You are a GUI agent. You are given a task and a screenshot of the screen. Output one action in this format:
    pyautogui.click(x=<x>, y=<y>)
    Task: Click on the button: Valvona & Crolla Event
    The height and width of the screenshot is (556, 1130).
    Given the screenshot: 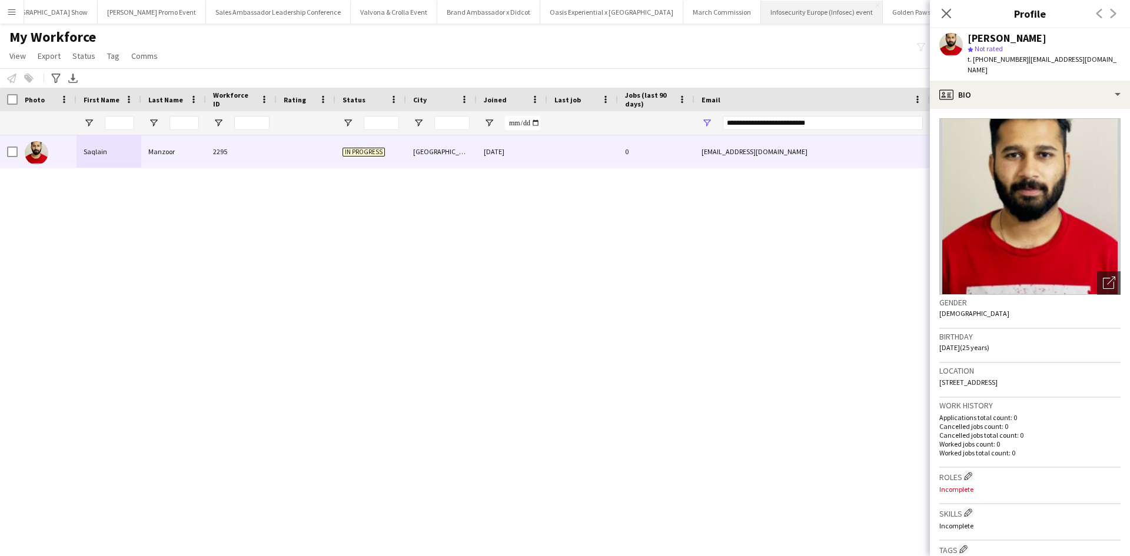 What is the action you would take?
    pyautogui.click(x=394, y=12)
    